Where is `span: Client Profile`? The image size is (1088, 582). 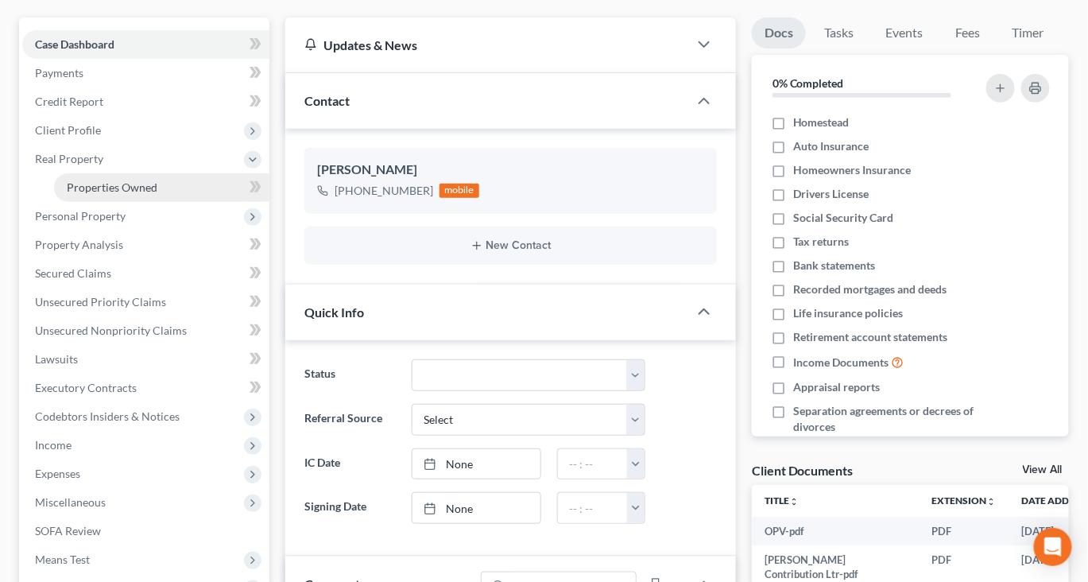 span: Client Profile is located at coordinates (68, 130).